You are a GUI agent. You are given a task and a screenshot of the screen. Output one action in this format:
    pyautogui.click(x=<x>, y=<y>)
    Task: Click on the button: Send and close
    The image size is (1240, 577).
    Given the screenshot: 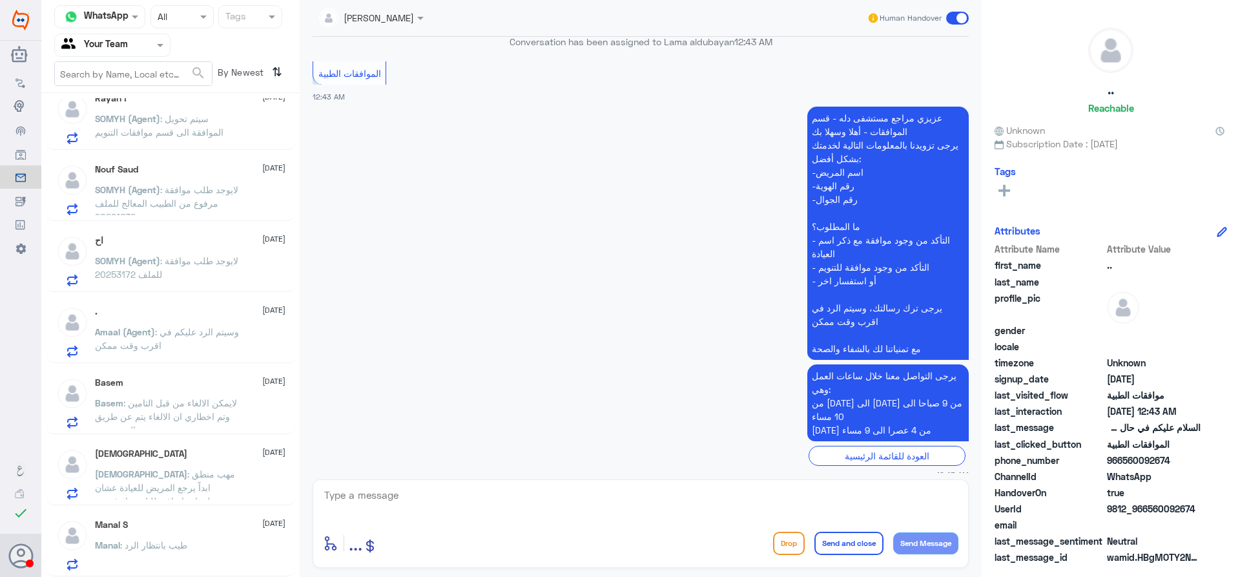 What is the action you would take?
    pyautogui.click(x=849, y=543)
    